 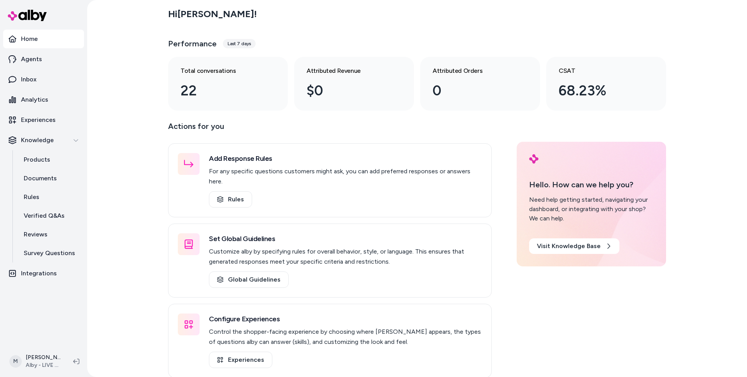 I want to click on div: Need help getting started, navigating your dashboard, or integrating with your shop? We can help., so click(x=591, y=209).